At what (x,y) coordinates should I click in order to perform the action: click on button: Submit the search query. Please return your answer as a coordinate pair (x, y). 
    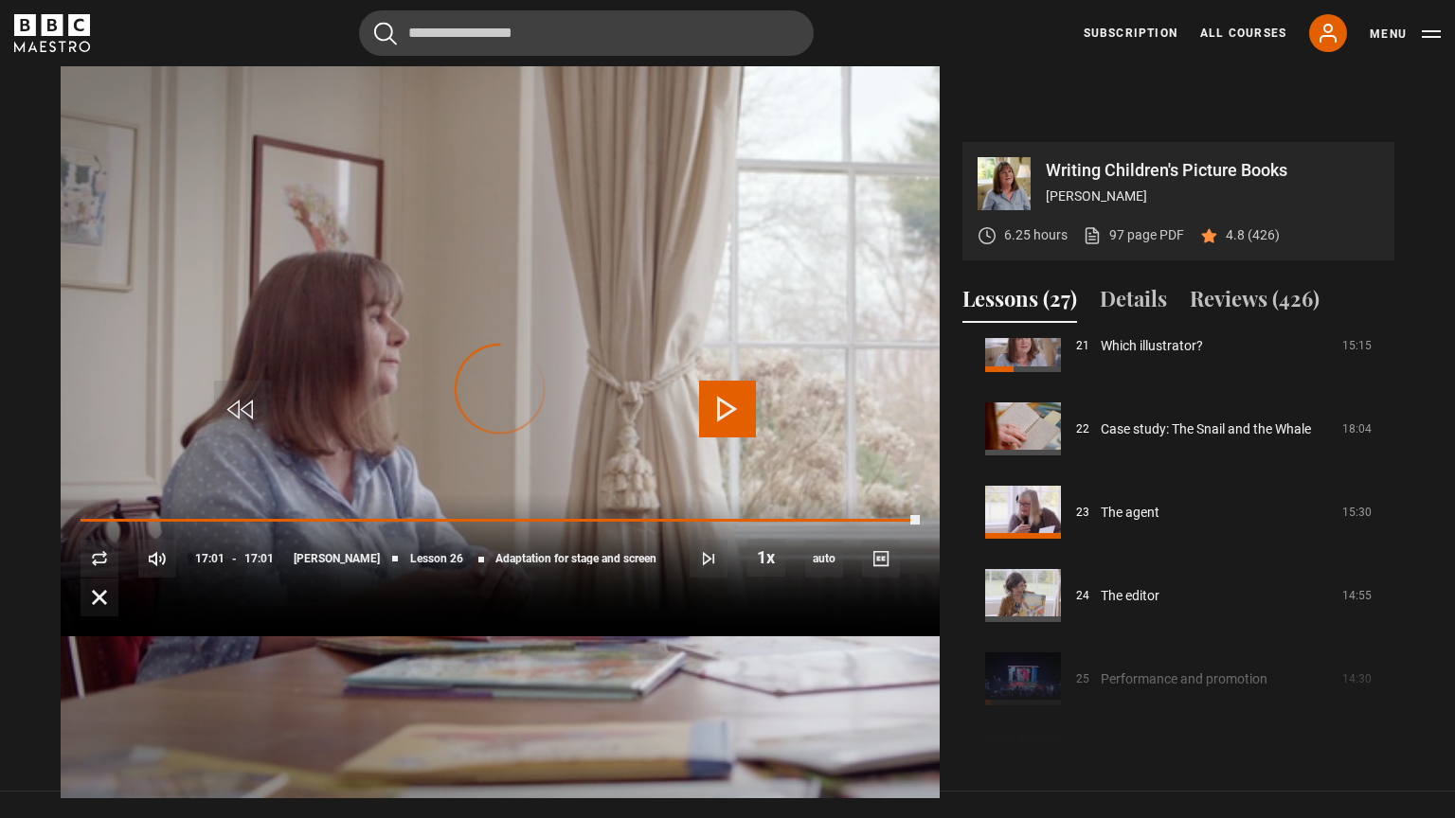
    Looking at the image, I should click on (386, 33).